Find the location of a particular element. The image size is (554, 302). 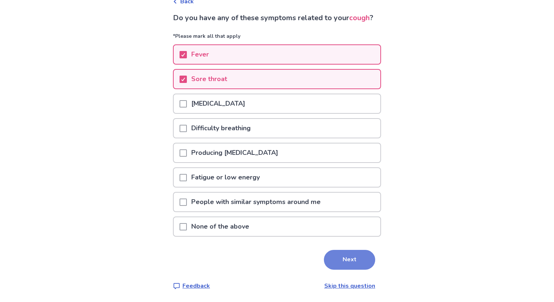

button: Next is located at coordinates (350, 259).